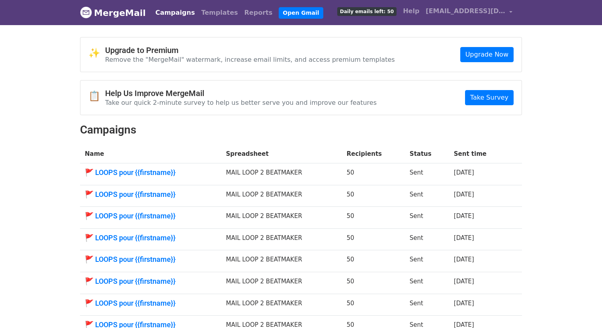 Image resolution: width=602 pixels, height=328 pixels. What do you see at coordinates (427, 154) in the screenshot?
I see `th: Status` at bounding box center [427, 154].